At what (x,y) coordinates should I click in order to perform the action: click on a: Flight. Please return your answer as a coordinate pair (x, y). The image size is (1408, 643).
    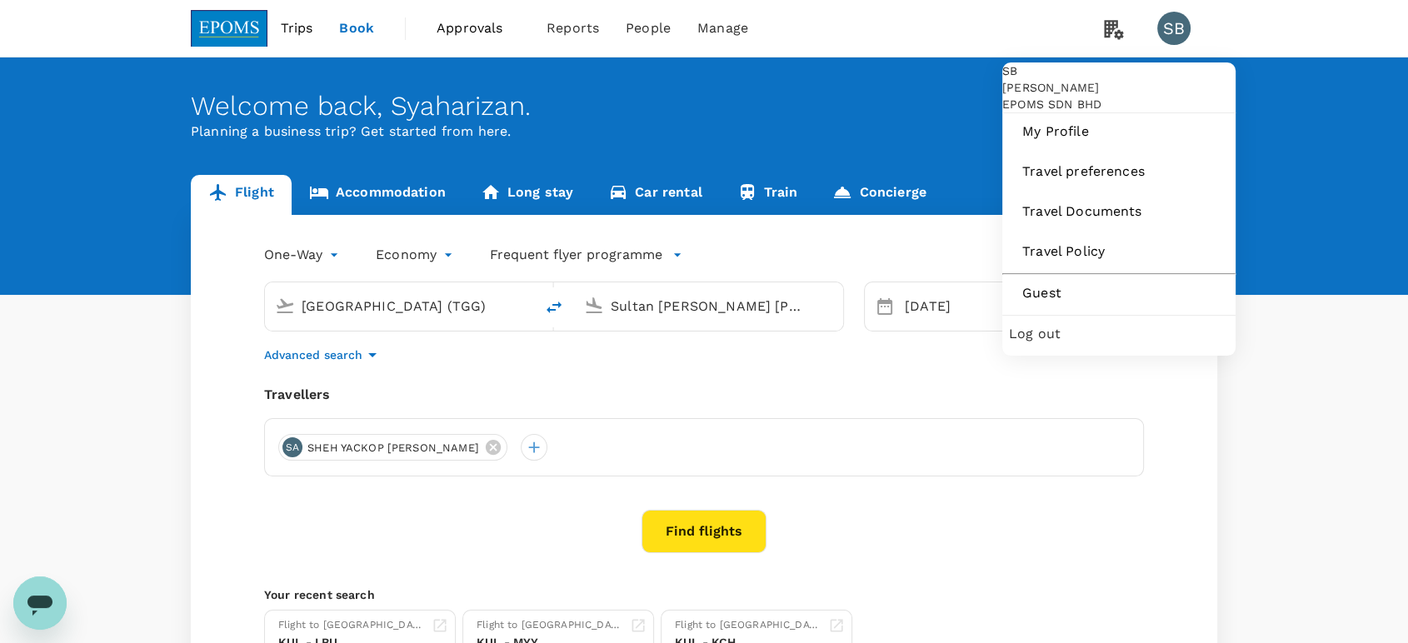
    Looking at the image, I should click on (241, 195).